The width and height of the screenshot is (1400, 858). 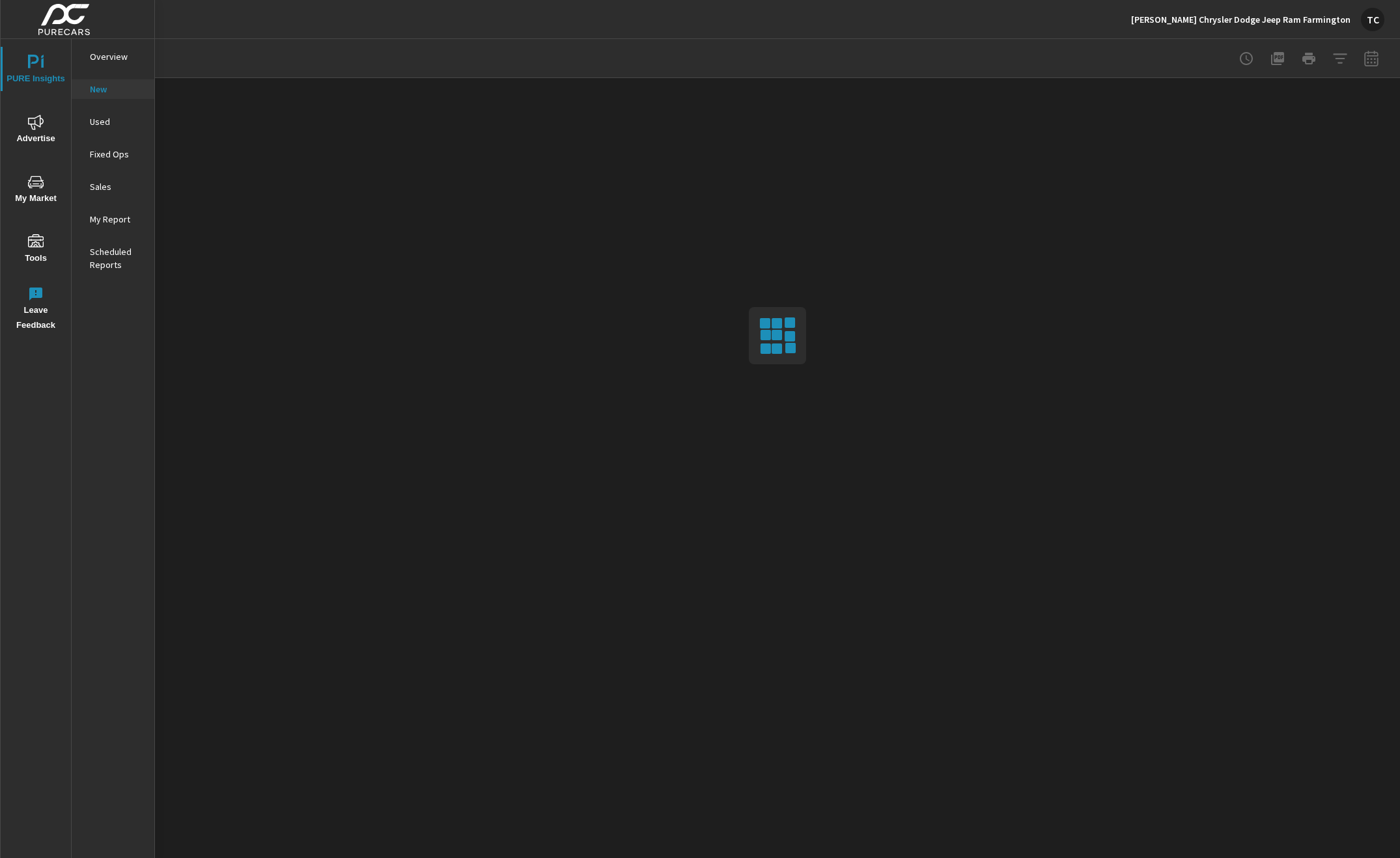 What do you see at coordinates (112, 258) in the screenshot?
I see `div: Scheduled Reports` at bounding box center [112, 258].